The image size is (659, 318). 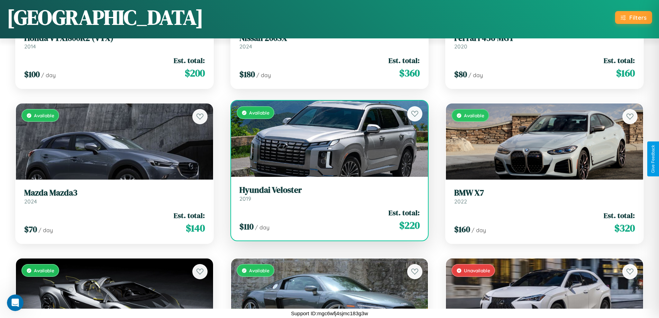 I want to click on div: Filters, so click(x=638, y=17).